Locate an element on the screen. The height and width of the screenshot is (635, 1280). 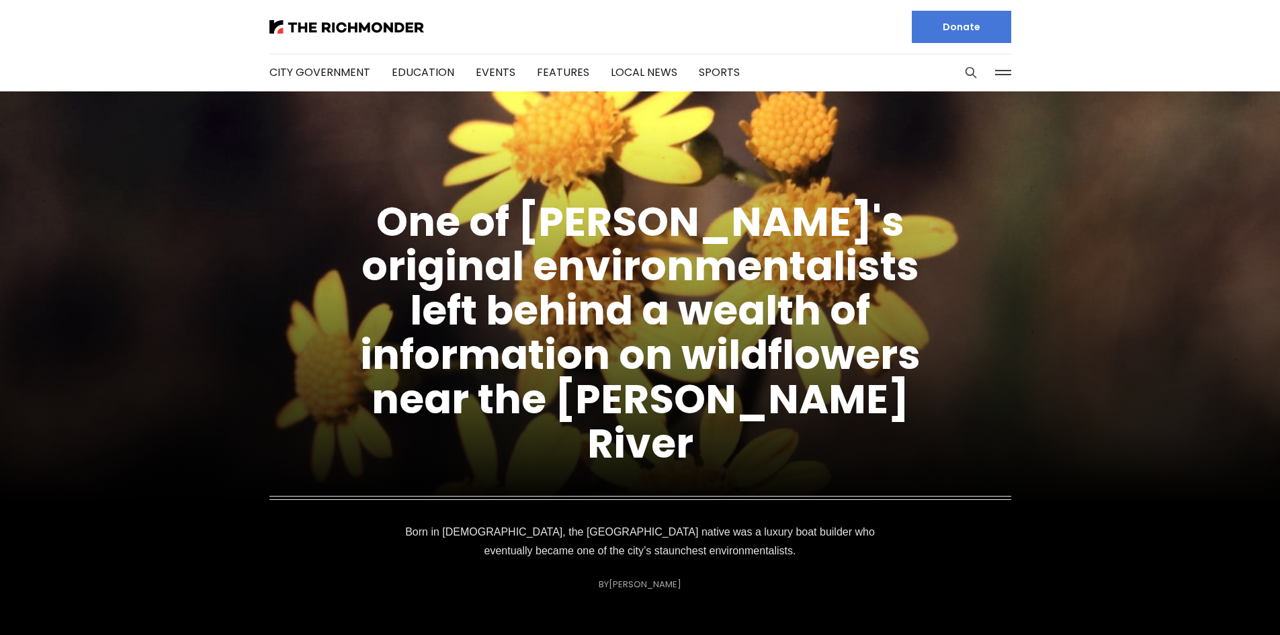
div: By is located at coordinates (640, 584).